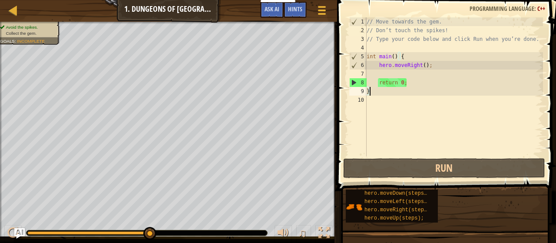  Describe the element at coordinates (358, 57) in the screenshot. I see `div: 5` at that location.